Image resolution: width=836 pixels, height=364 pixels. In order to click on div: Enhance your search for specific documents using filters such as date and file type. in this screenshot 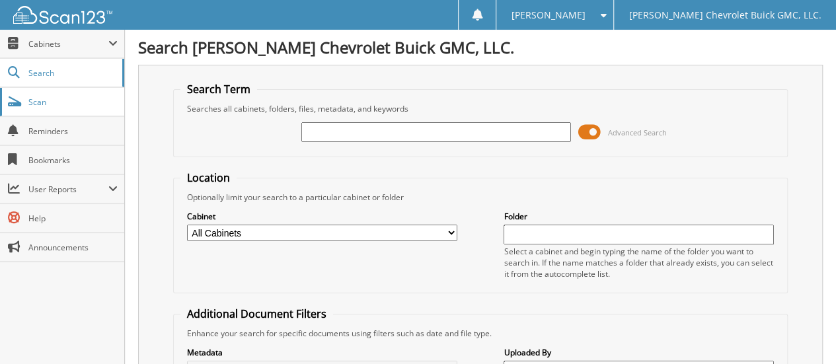, I will do `click(480, 333)`.